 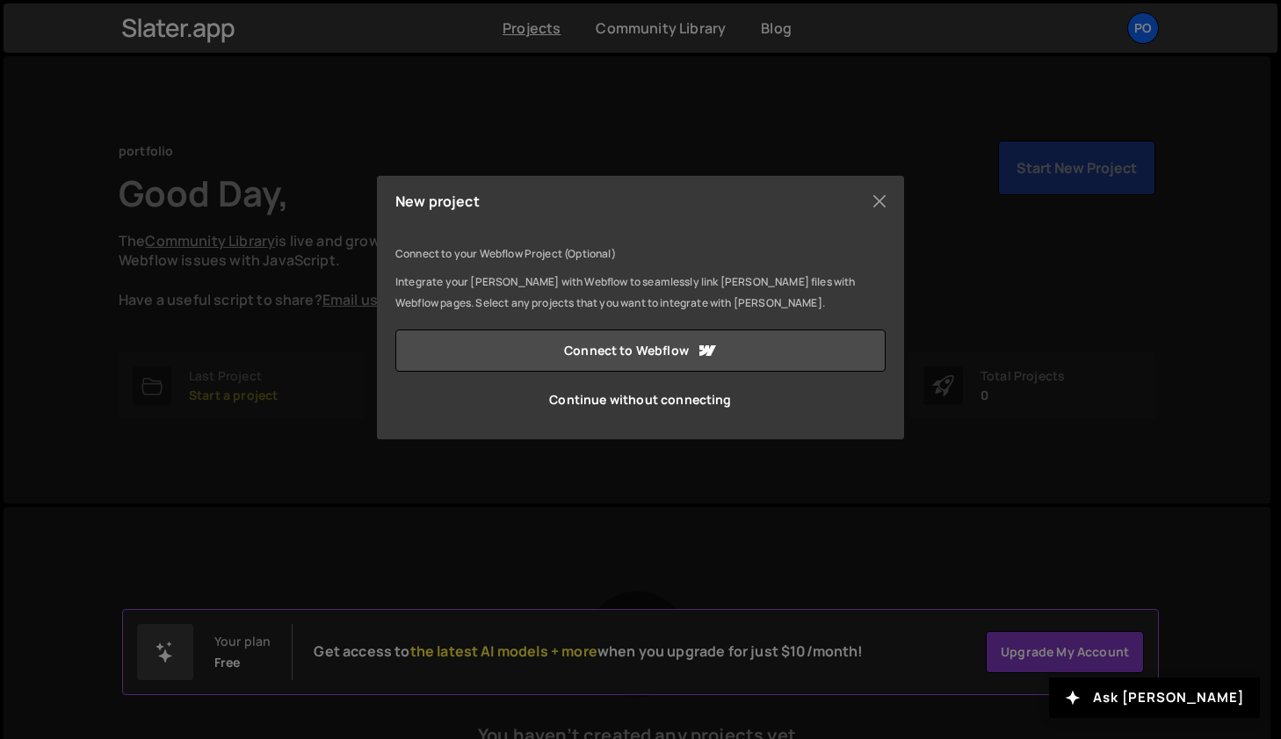 I want to click on a: Connect to Webflow, so click(x=641, y=351).